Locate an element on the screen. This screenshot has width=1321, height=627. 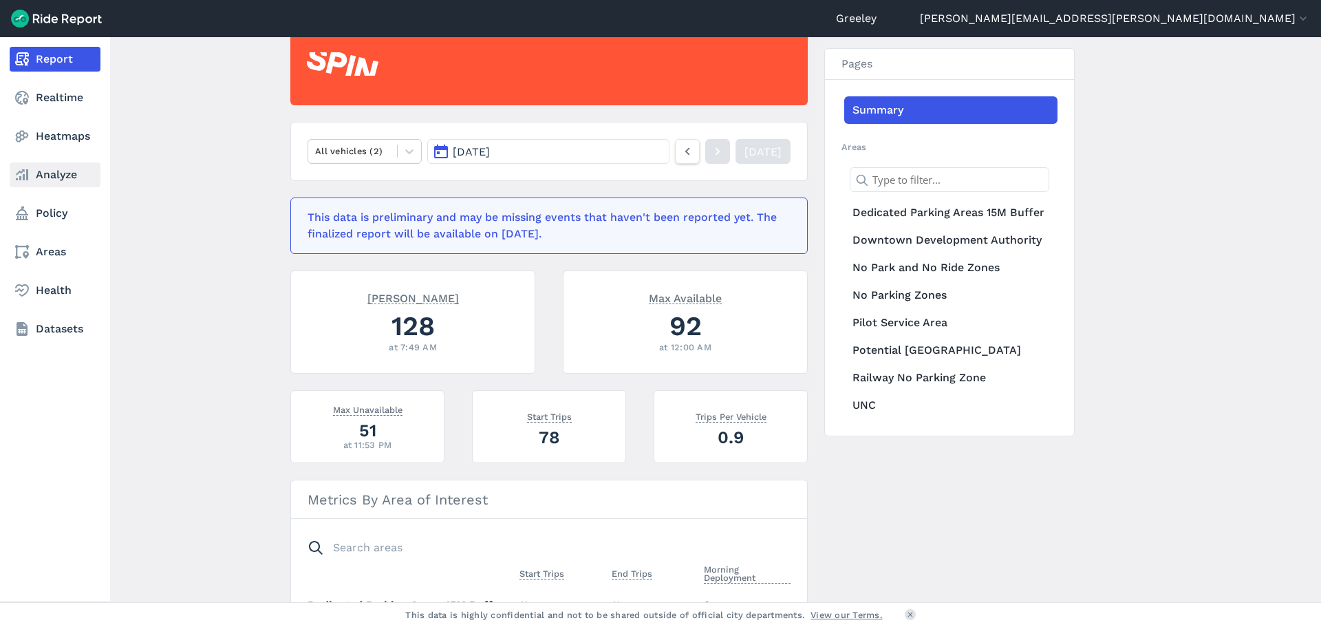
button: Morning Deployment is located at coordinates (747, 574).